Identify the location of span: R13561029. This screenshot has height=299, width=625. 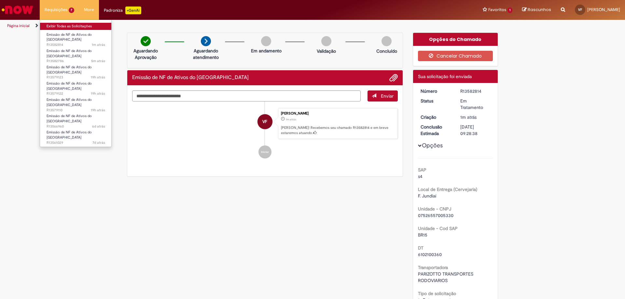
(76, 143).